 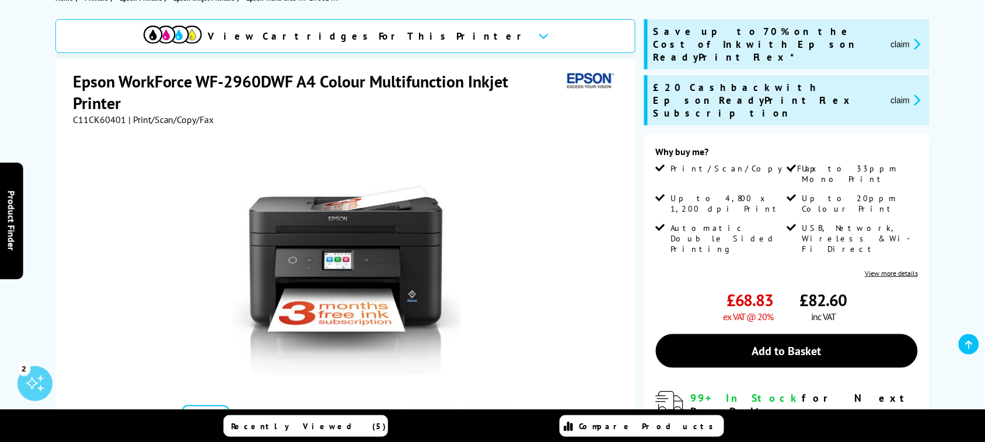 I want to click on span: Compare Products, so click(x=650, y=427).